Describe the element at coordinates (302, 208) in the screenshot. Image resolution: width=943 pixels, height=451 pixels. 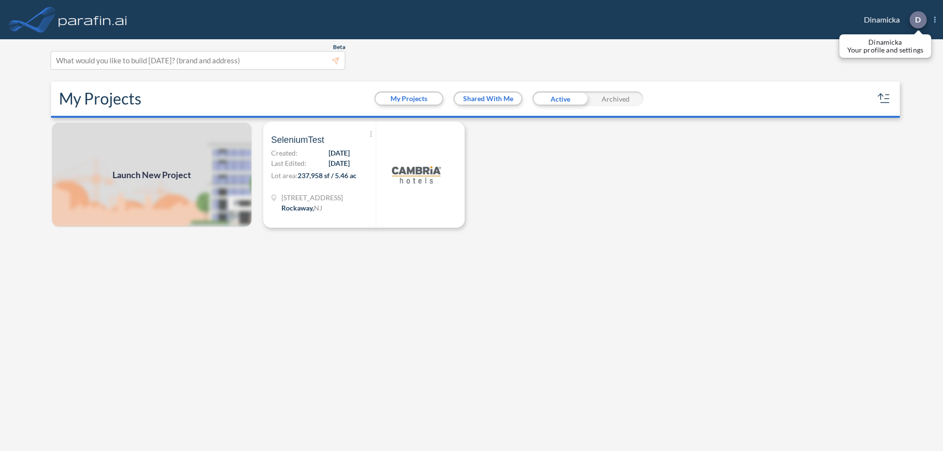
I see `div: Rockaway, NJ` at that location.